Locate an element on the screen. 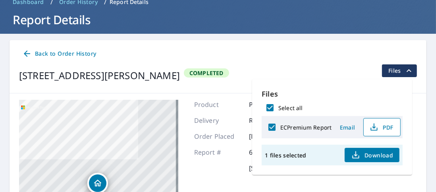  p: 1 files selected is located at coordinates (286, 155).